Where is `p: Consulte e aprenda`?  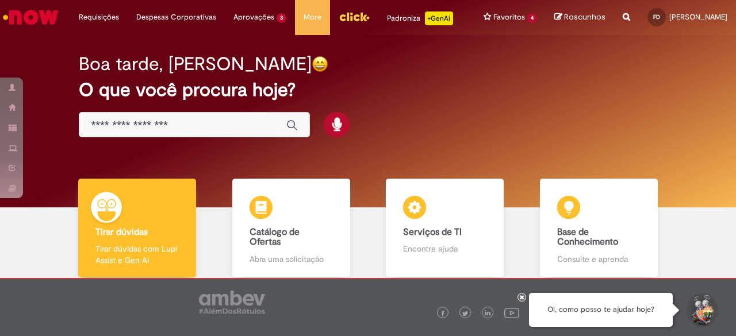 p: Consulte e aprenda is located at coordinates (598, 259).